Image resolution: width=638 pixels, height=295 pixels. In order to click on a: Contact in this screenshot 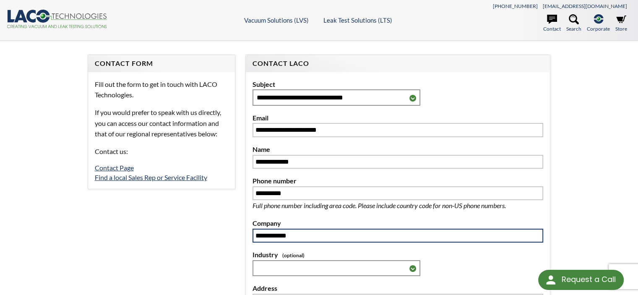, I will do `click(552, 23)`.